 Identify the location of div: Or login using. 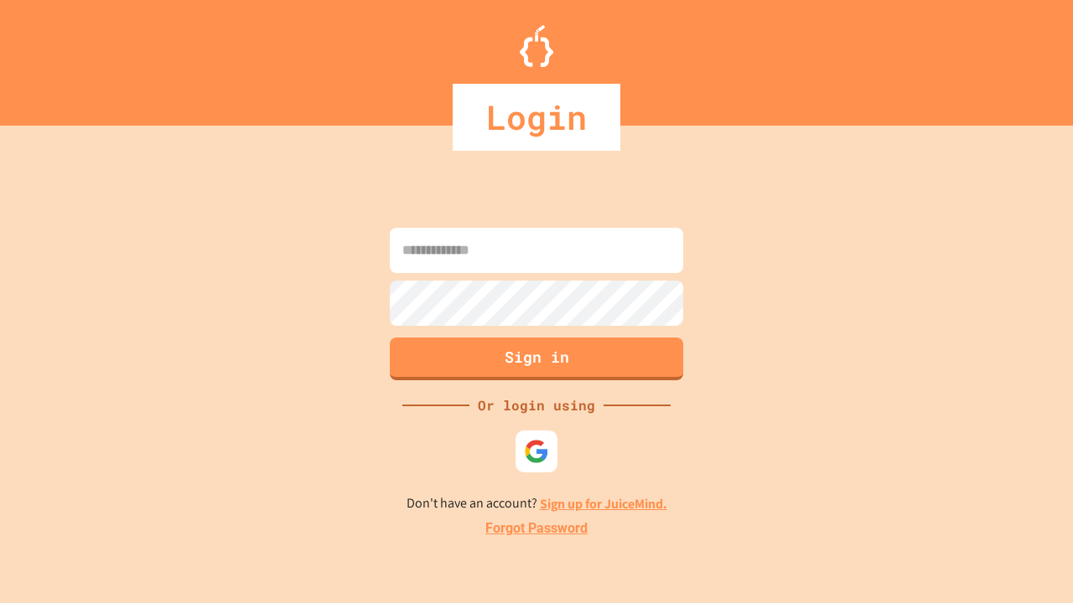
(536, 406).